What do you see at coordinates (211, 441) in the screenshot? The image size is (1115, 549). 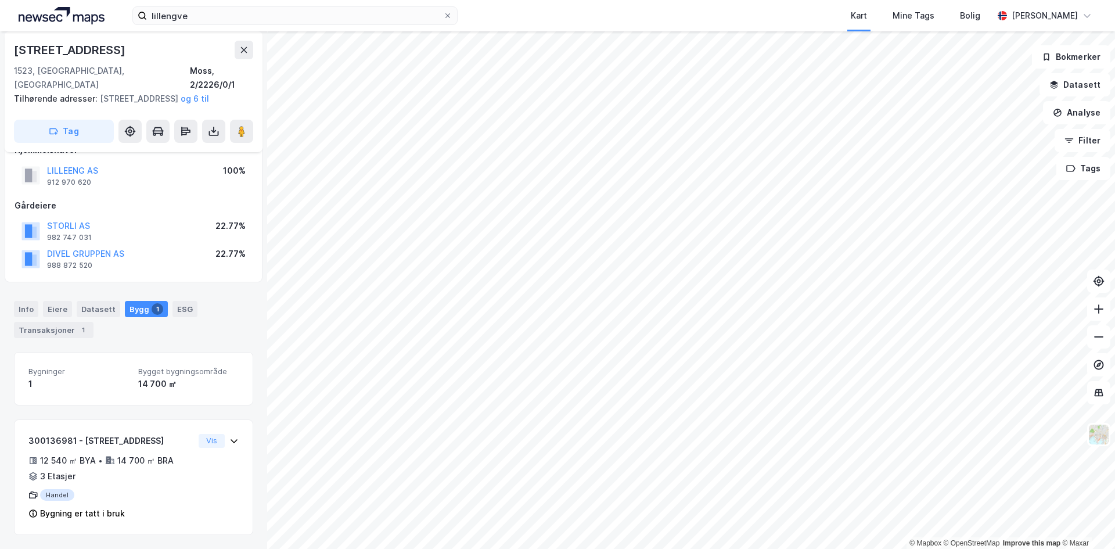 I see `button: Vis` at bounding box center [211, 441].